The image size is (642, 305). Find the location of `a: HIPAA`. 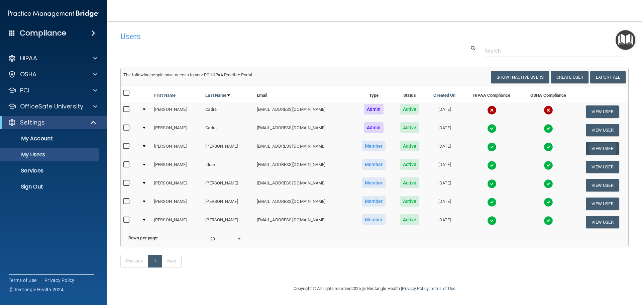

a: HIPAA is located at coordinates (53, 58).